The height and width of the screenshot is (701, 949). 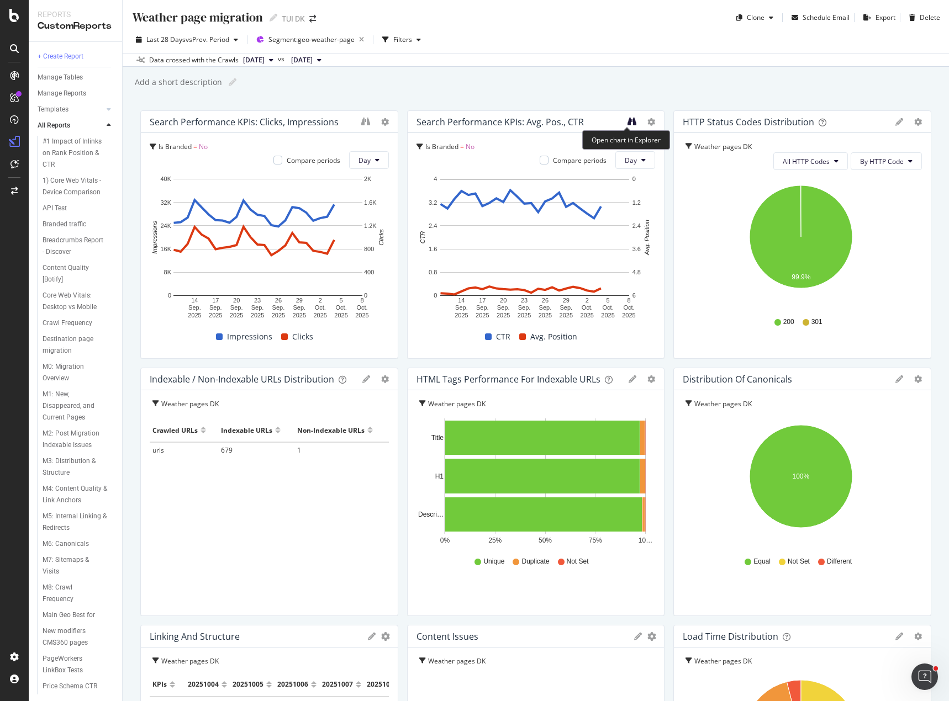 What do you see at coordinates (78, 665) in the screenshot?
I see `a: PageWorkers LinkBox Tests` at bounding box center [78, 665].